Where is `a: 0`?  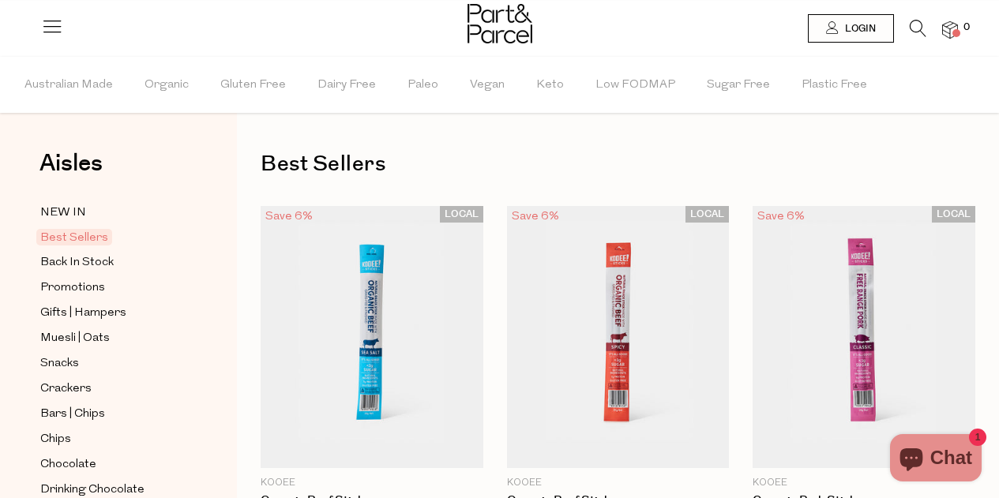 a: 0 is located at coordinates (950, 29).